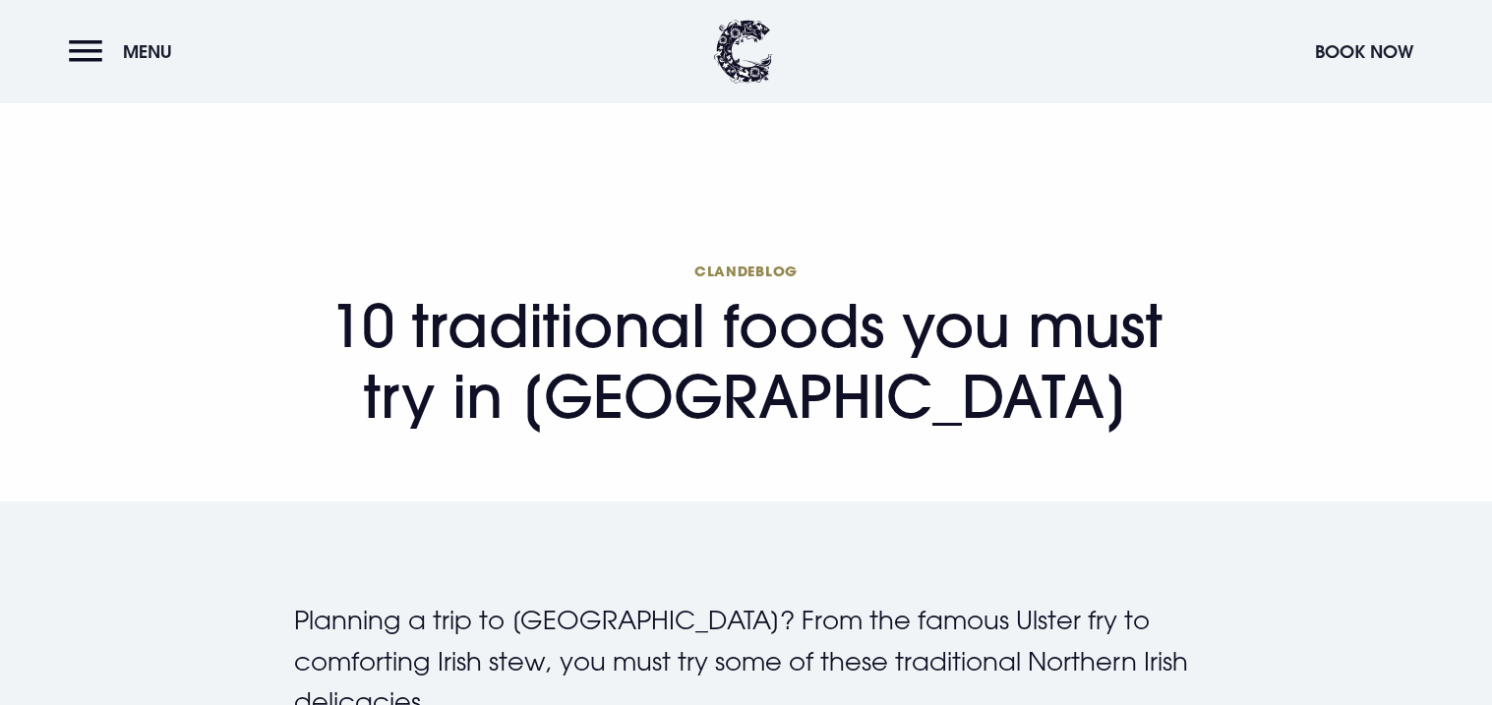 This screenshot has height=705, width=1492. I want to click on img: Clandeboye Lodge, so click(744, 51).